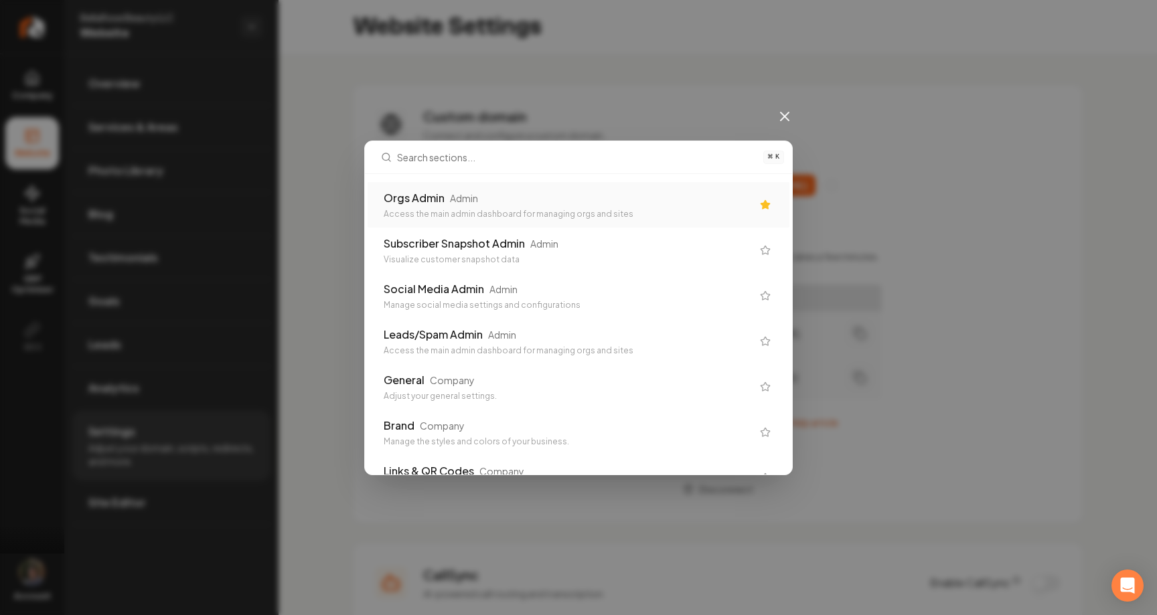  What do you see at coordinates (454, 244) in the screenshot?
I see `div: Subscriber Snapshot Admin` at bounding box center [454, 244].